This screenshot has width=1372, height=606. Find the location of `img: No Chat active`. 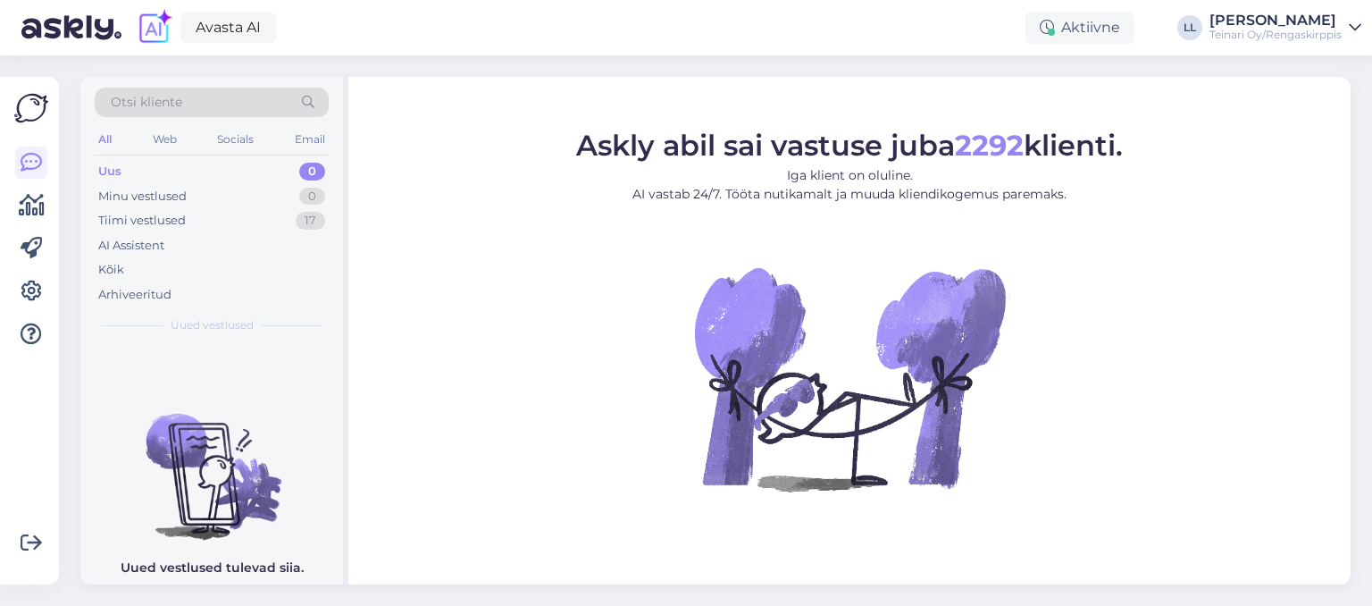

img: No Chat active is located at coordinates (849, 378).